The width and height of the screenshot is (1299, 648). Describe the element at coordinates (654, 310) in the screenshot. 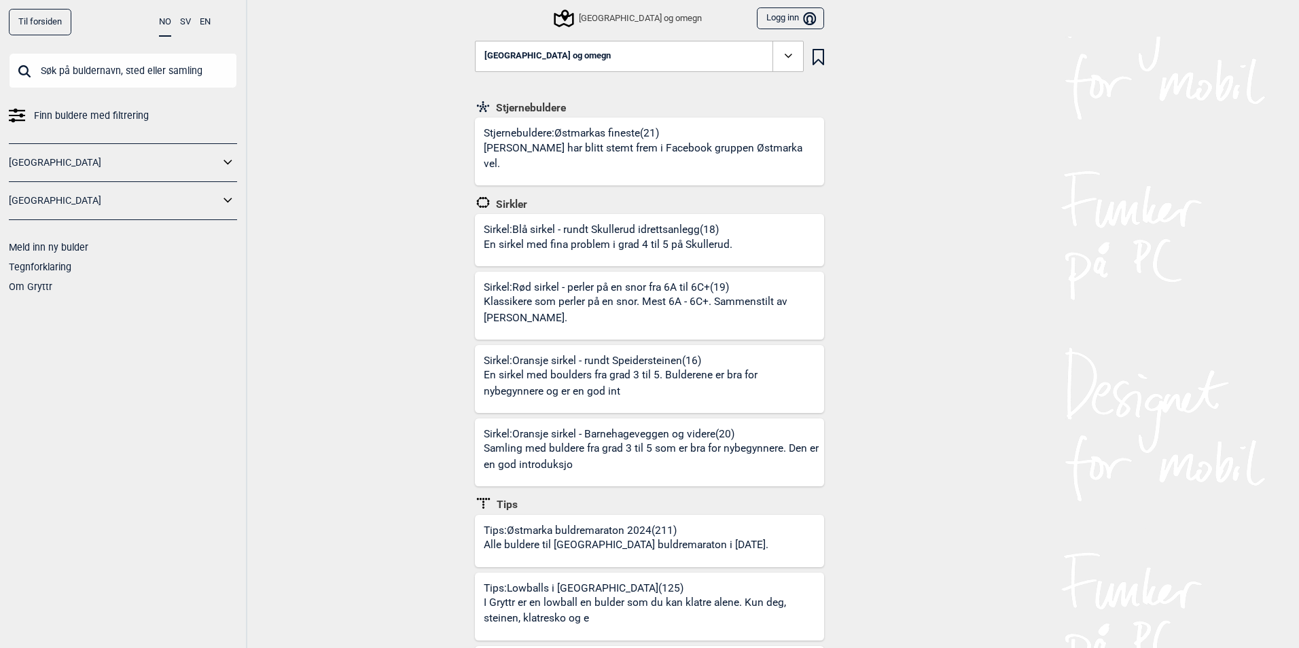

I see `div: Sirkel: Rød sirkel - perler på en snor fra 6A til 6C+ (19)` at that location.